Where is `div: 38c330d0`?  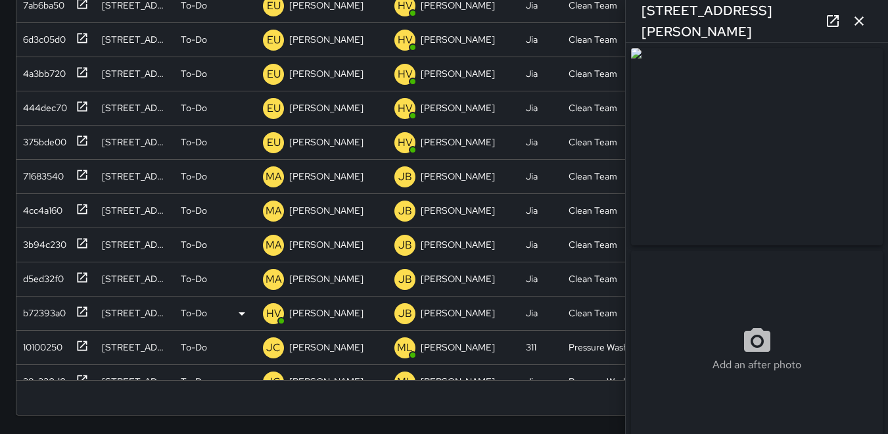 div: 38c330d0 is located at coordinates (41, 379).